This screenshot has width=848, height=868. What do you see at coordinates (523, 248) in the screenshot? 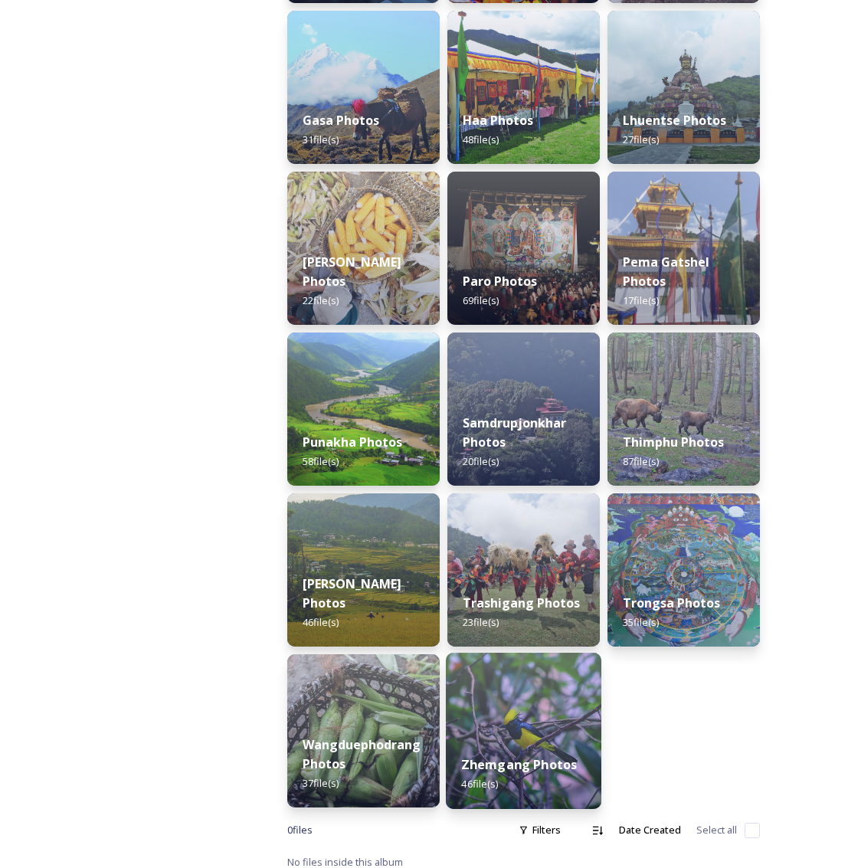
I see `img: parofestivals%2520teaser.jpg` at bounding box center [523, 248].